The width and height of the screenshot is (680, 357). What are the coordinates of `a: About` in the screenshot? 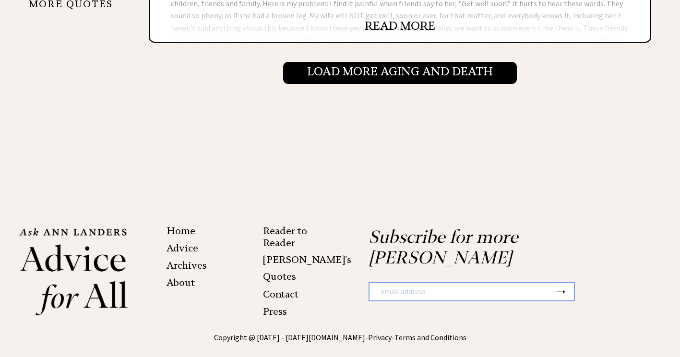 It's located at (180, 283).